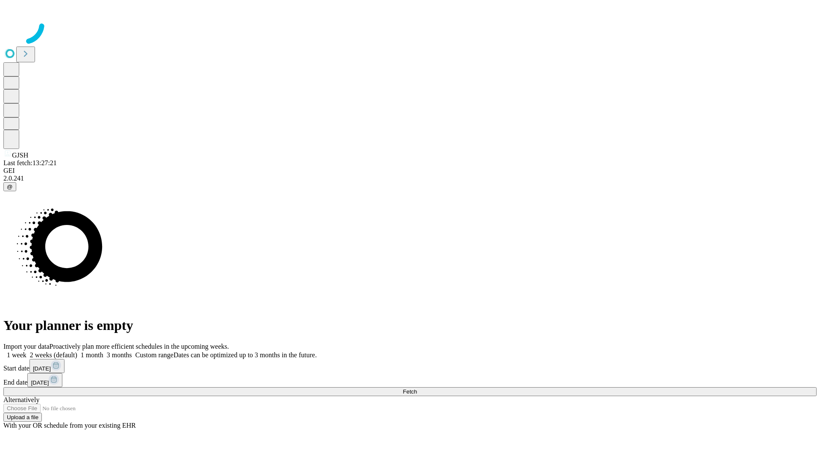  I want to click on span: Last fetch: 13:27:21, so click(30, 163).